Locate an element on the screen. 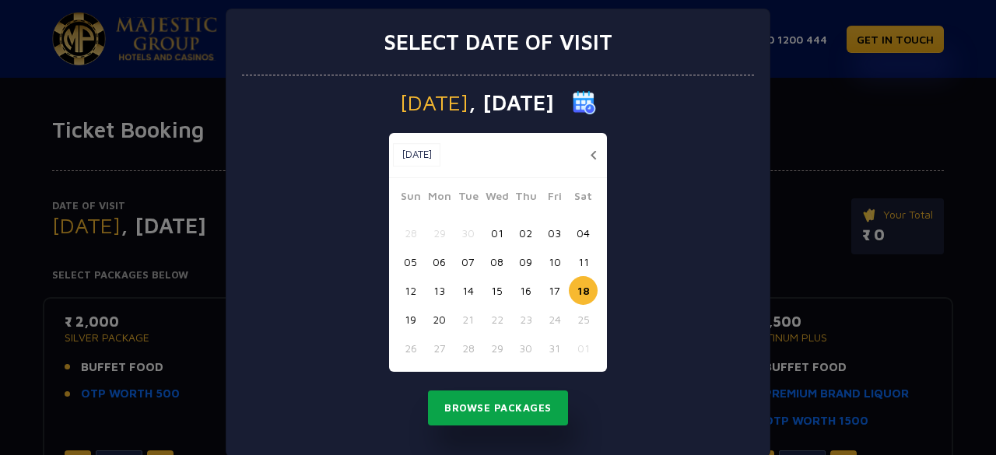  button: 13 is located at coordinates (439, 290).